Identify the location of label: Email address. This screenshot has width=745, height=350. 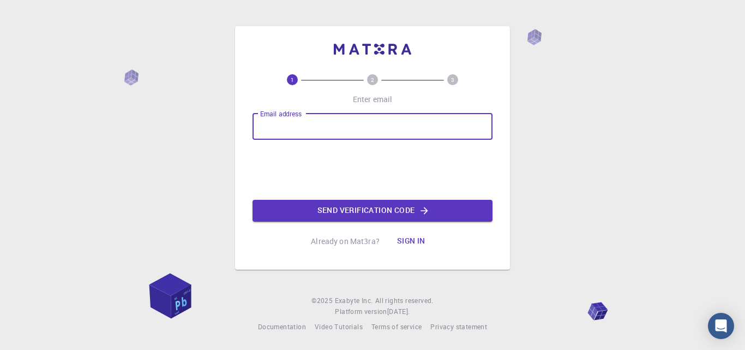
(281, 113).